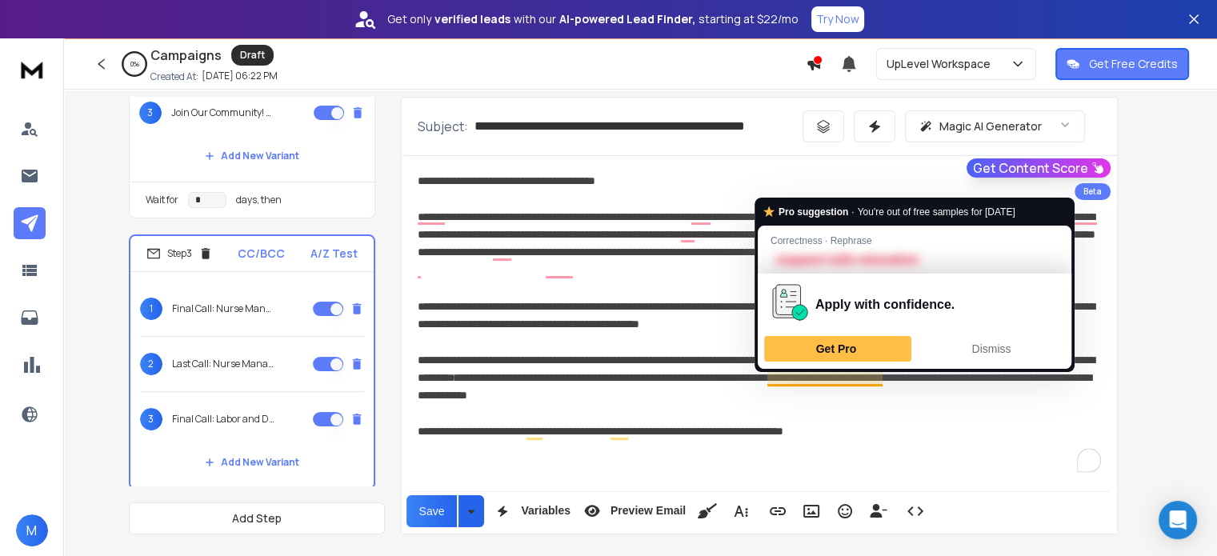 The width and height of the screenshot is (1217, 556). I want to click on button: Try Now, so click(838, 19).